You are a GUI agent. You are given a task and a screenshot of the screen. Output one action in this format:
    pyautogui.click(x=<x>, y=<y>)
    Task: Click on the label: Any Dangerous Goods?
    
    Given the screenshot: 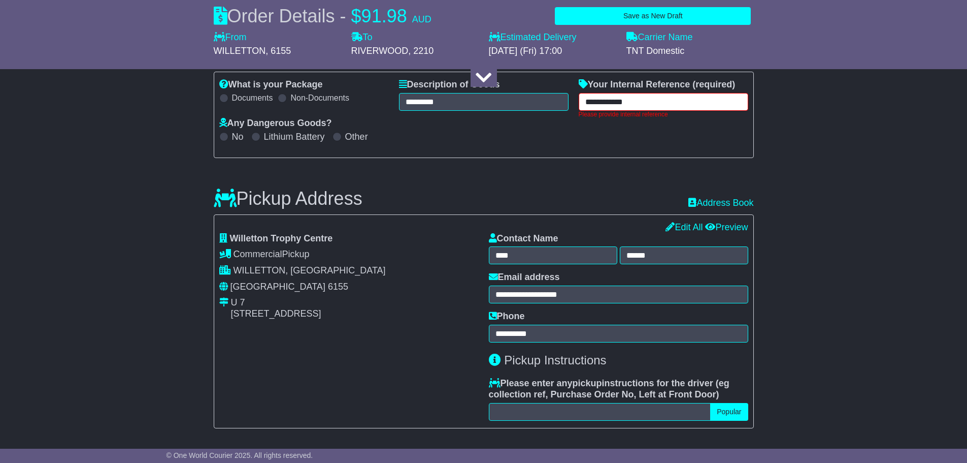 What is the action you would take?
    pyautogui.click(x=276, y=123)
    